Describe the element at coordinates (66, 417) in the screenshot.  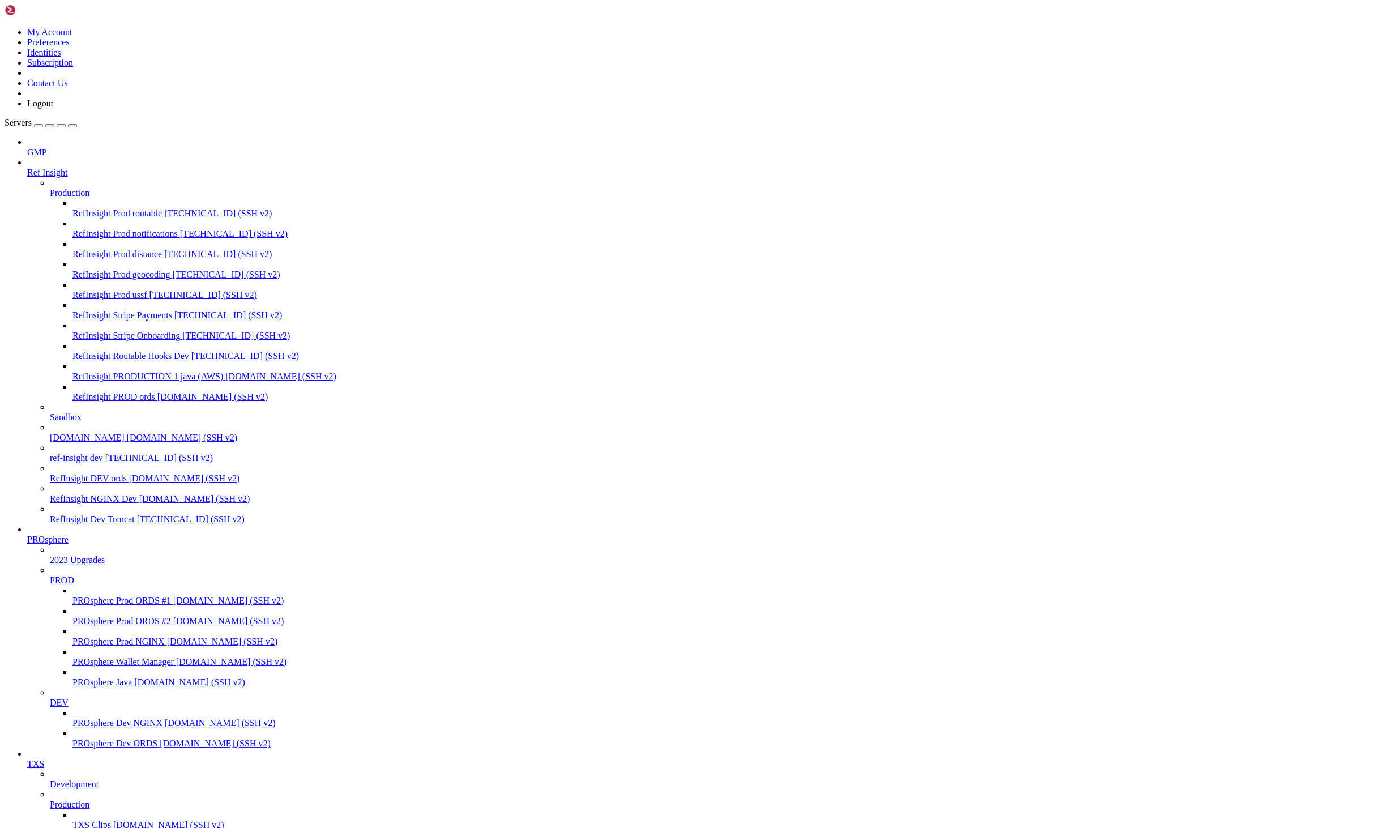
I see `span: Sandbox` at that location.